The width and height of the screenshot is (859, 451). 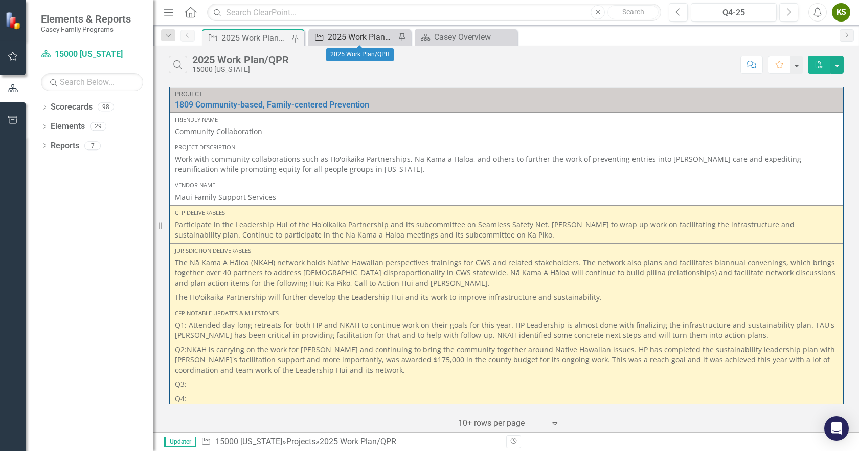 I want to click on div: KS, so click(x=841, y=12).